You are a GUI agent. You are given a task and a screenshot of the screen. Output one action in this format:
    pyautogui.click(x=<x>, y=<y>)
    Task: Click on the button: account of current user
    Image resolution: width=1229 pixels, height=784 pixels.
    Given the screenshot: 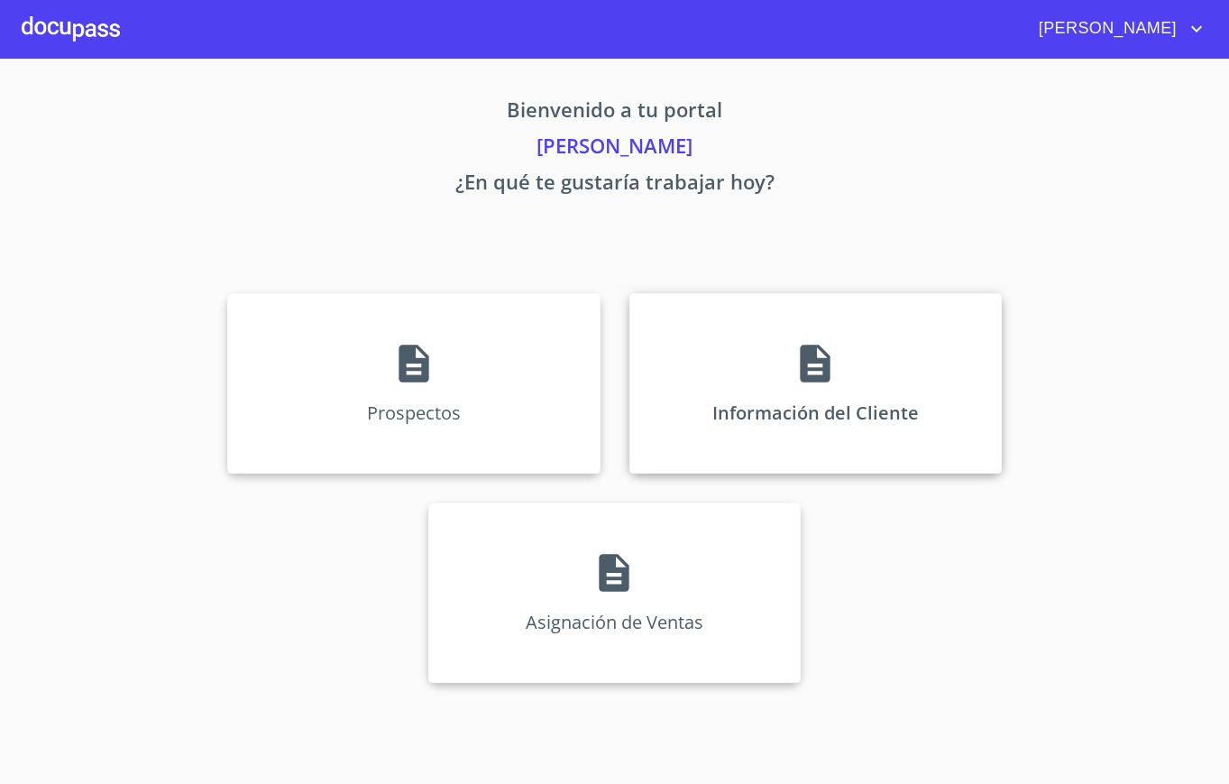 What is the action you would take?
    pyautogui.click(x=1117, y=29)
    